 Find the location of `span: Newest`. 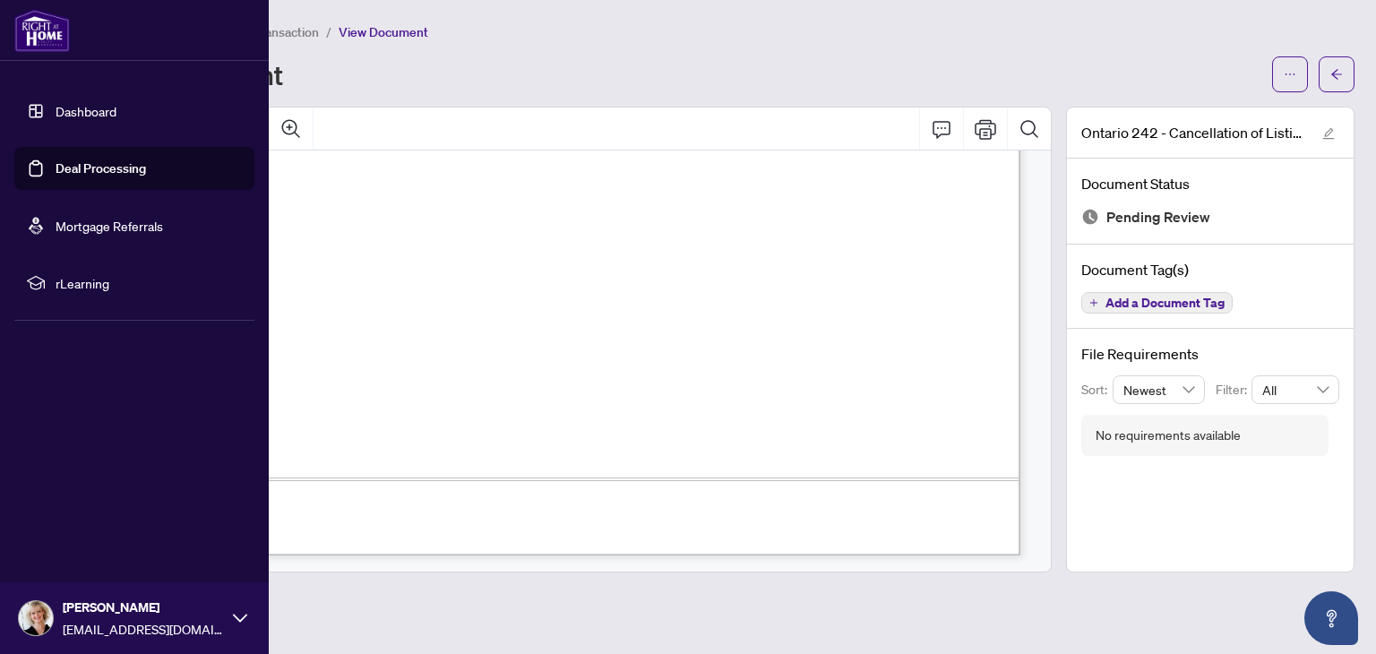

span: Newest is located at coordinates (1159, 390).